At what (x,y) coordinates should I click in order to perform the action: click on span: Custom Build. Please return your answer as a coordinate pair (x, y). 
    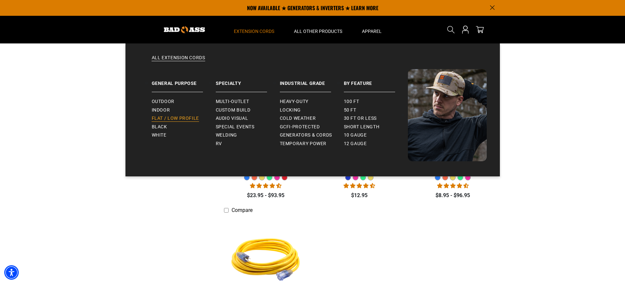
    Looking at the image, I should click on (233, 110).